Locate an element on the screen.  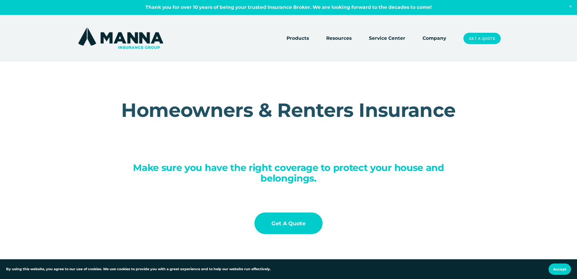
a: Company is located at coordinates (435, 38).